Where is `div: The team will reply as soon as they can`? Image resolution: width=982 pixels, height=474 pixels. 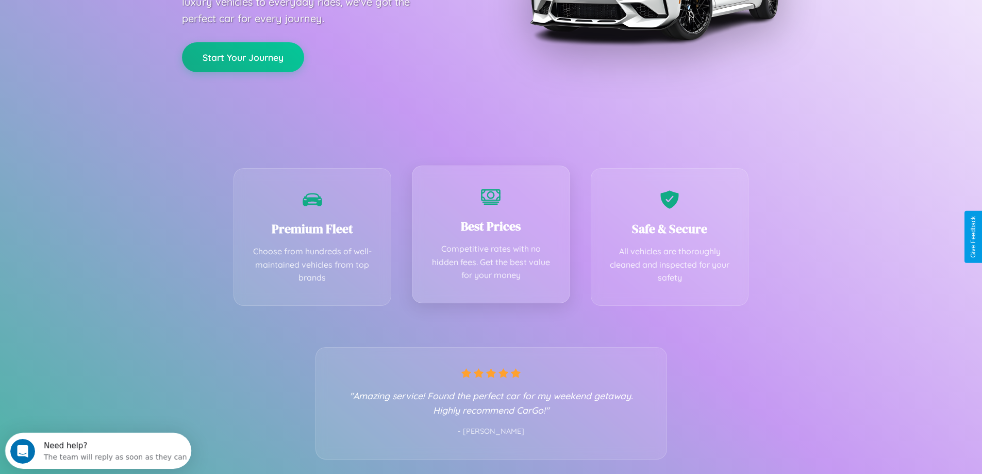 div: The team will reply as soon as they can is located at coordinates (110, 22).